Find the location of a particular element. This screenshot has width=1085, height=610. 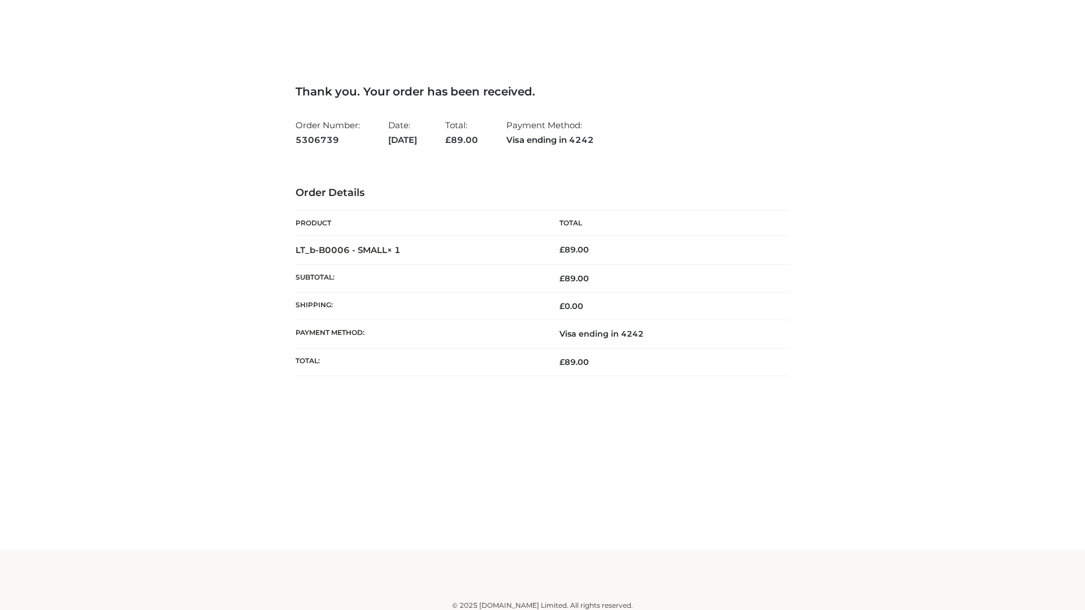

strong: × 1 is located at coordinates (394, 250).